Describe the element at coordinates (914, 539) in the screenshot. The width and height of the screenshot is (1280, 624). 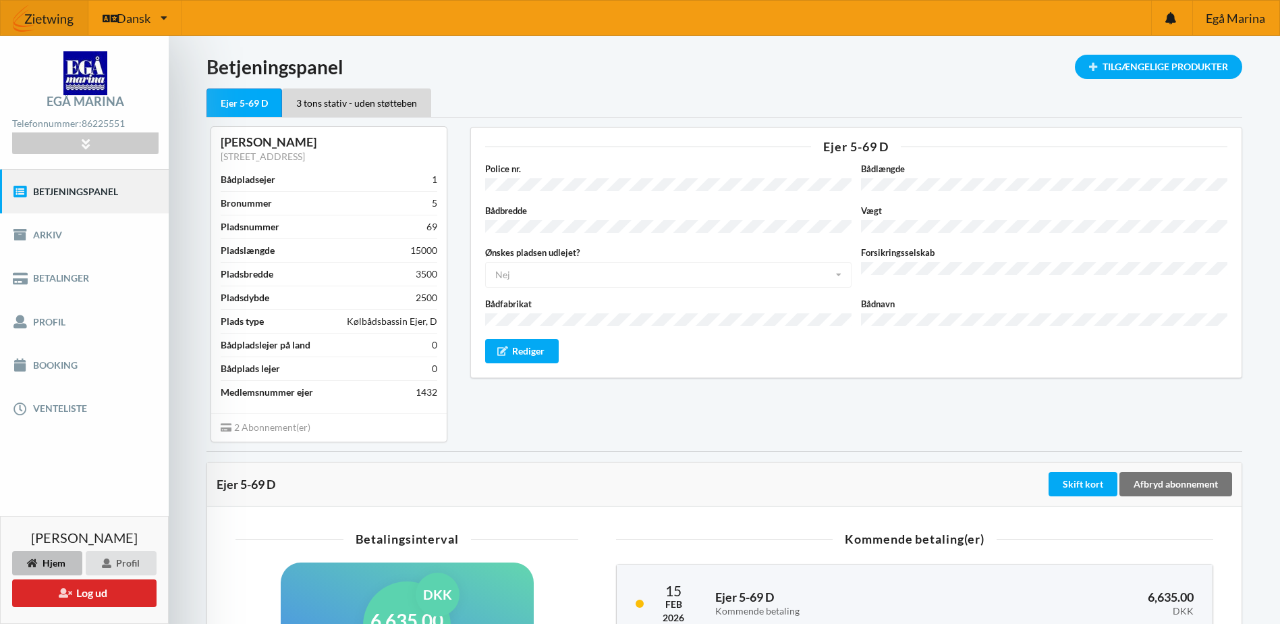
I see `div: Kommende betaling(er)` at that location.